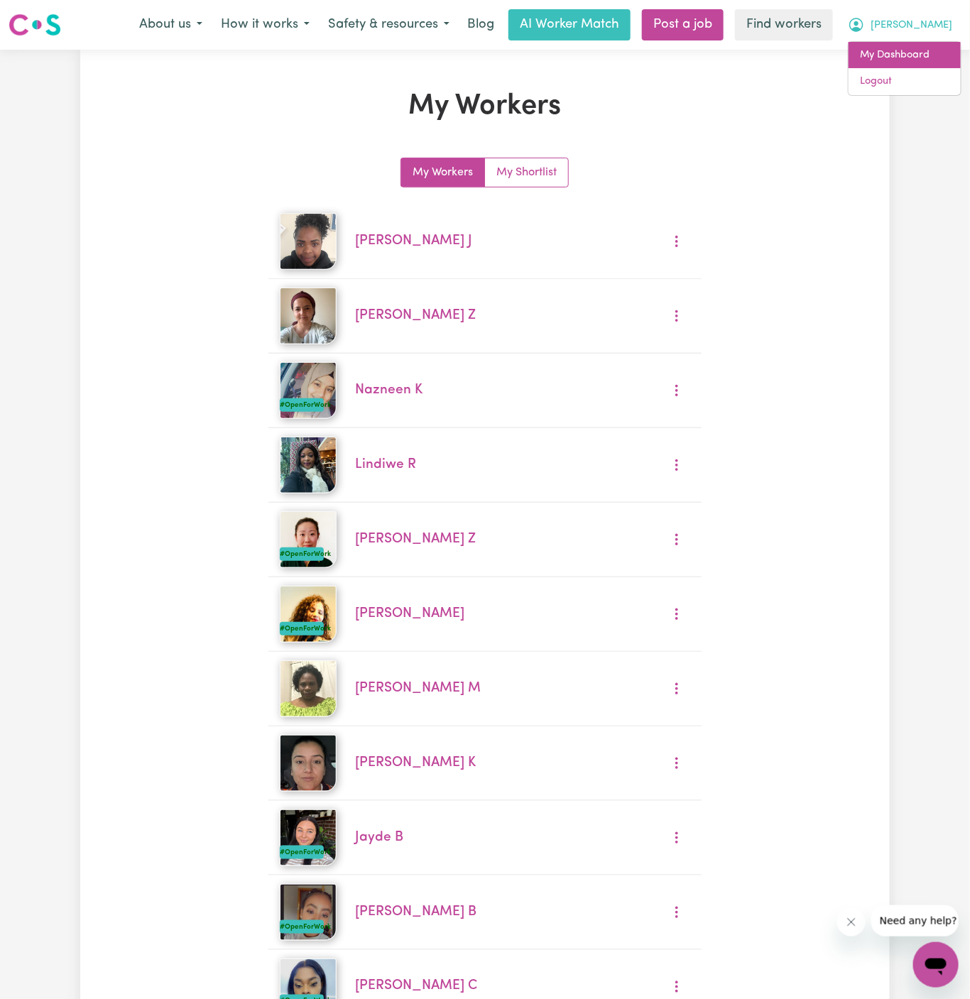 This screenshot has height=999, width=970. I want to click on div: My Account, so click(904, 68).